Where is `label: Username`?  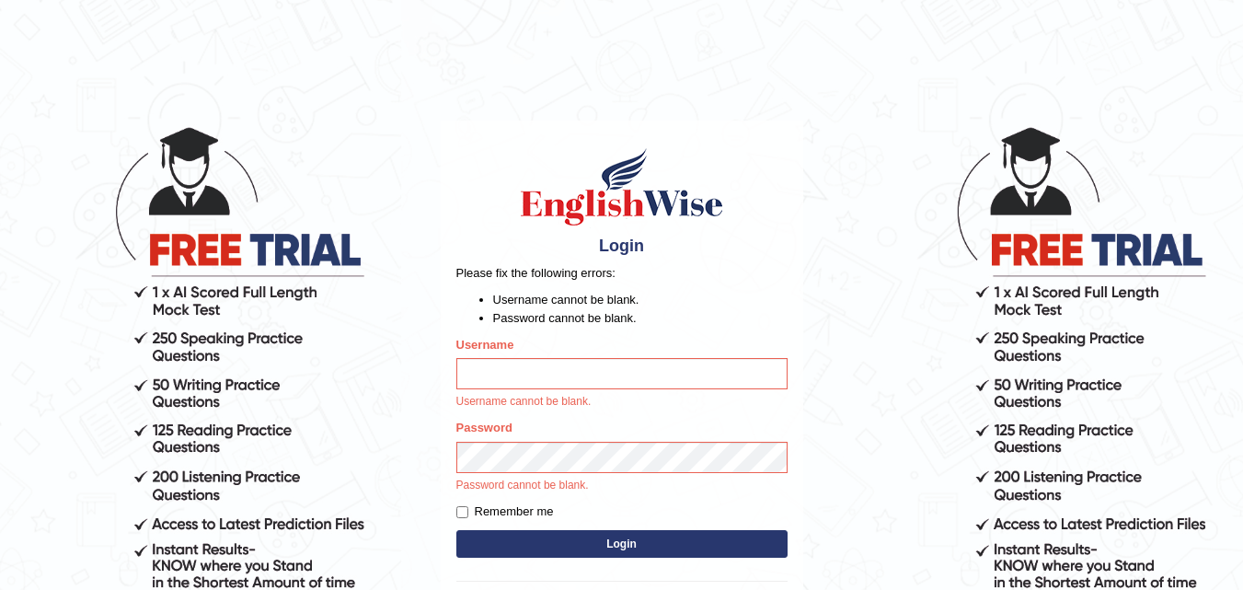 label: Username is located at coordinates (485, 344).